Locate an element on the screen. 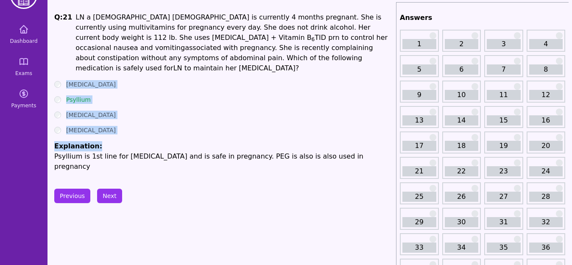 The height and width of the screenshot is (265, 572). a: 11 is located at coordinates (503, 95).